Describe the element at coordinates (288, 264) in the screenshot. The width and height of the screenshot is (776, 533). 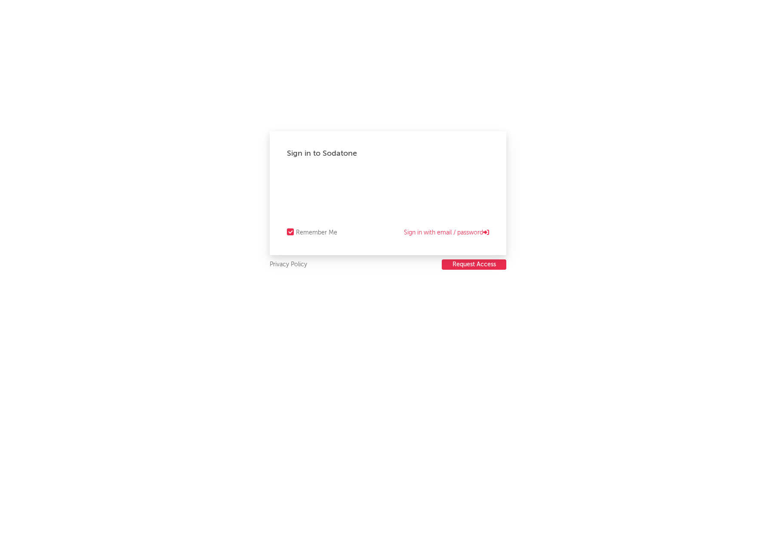
I see `a: Privacy Policy` at that location.